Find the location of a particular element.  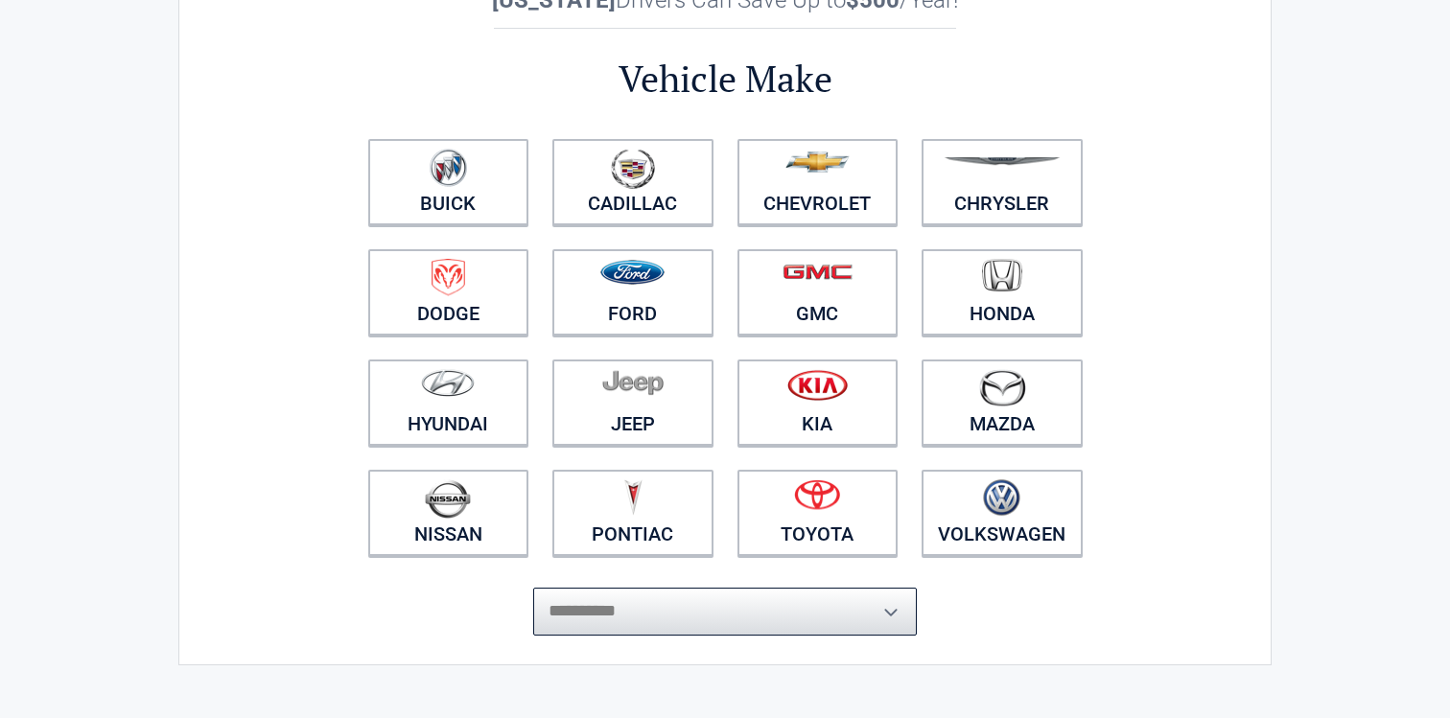

img: chrysler is located at coordinates (1002, 161).